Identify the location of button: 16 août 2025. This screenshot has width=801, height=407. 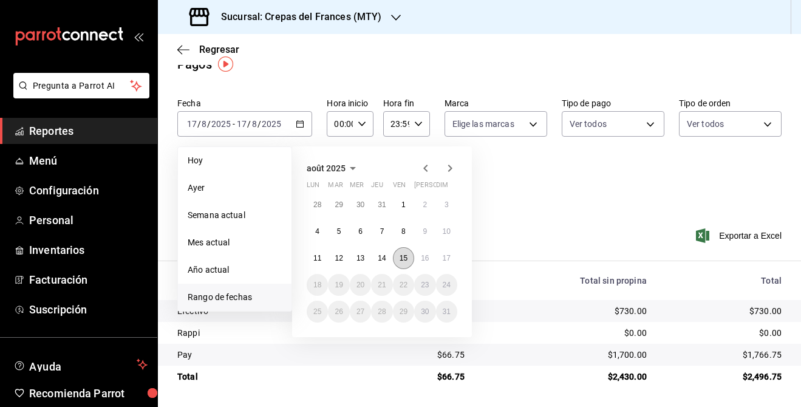
(424, 258).